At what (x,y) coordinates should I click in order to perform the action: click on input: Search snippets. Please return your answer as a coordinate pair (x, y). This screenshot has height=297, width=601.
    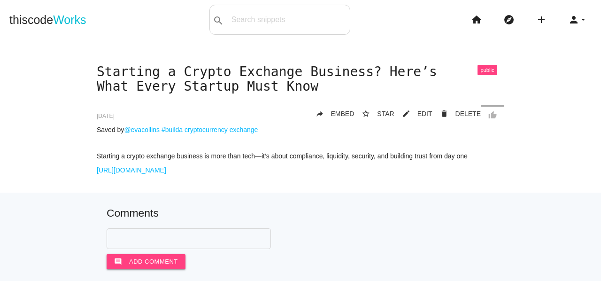
    Looking at the image, I should click on (288, 20).